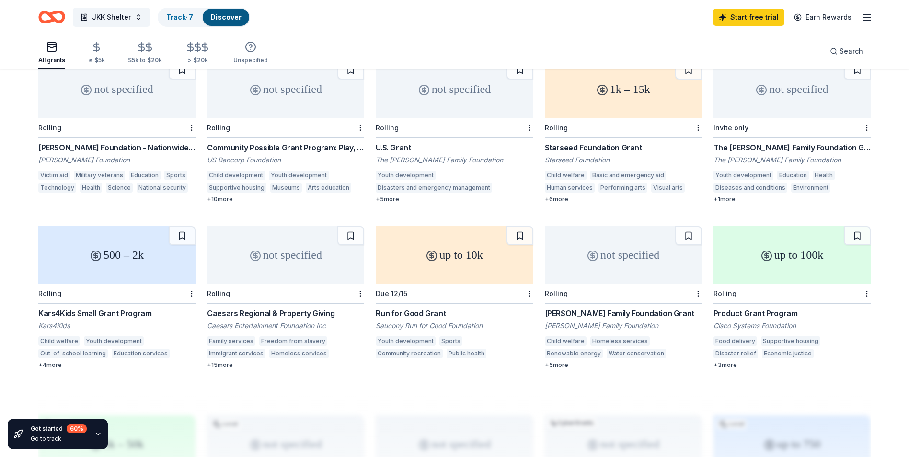  I want to click on div: Military veterans, so click(99, 175).